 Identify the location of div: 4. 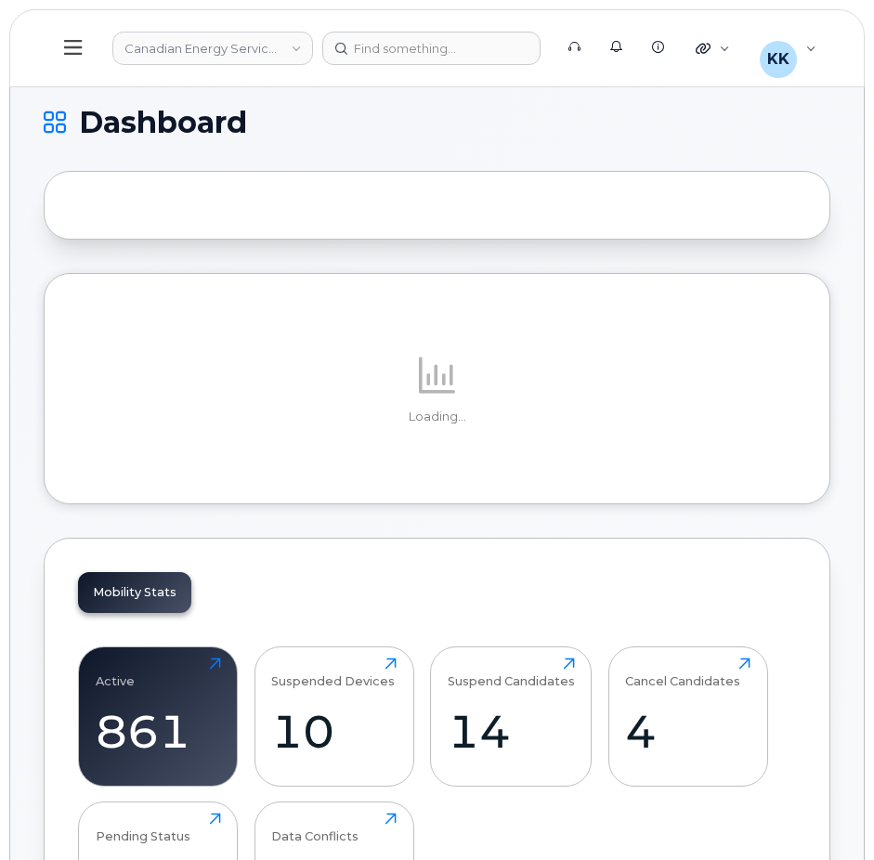
(687, 731).